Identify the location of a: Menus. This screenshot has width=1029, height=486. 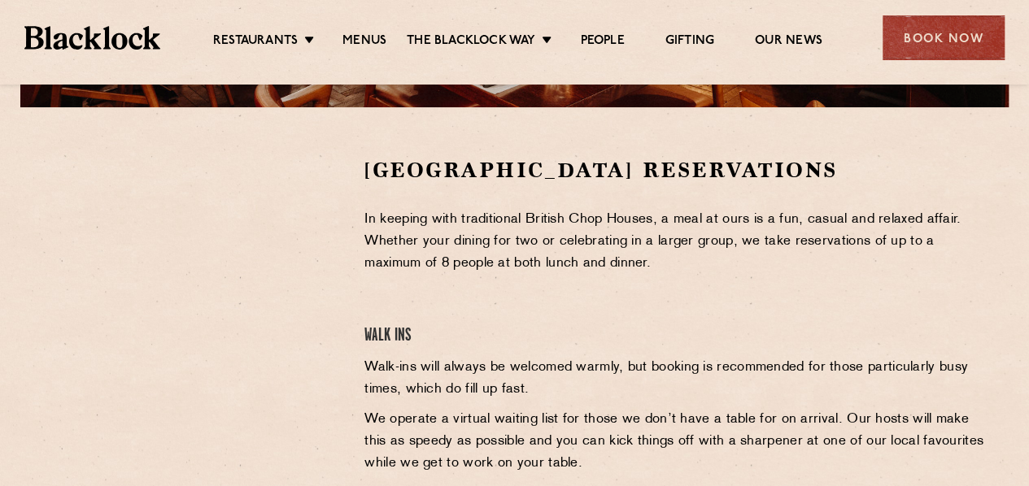
(364, 42).